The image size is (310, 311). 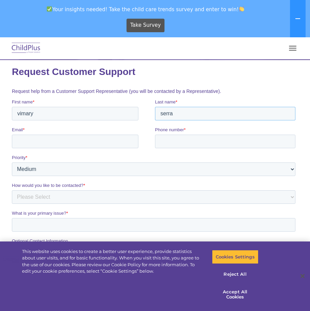 What do you see at coordinates (146, 9) in the screenshot?
I see `span: Your insights needed! Take the child care trends survey and enter to win!` at bounding box center [146, 9].